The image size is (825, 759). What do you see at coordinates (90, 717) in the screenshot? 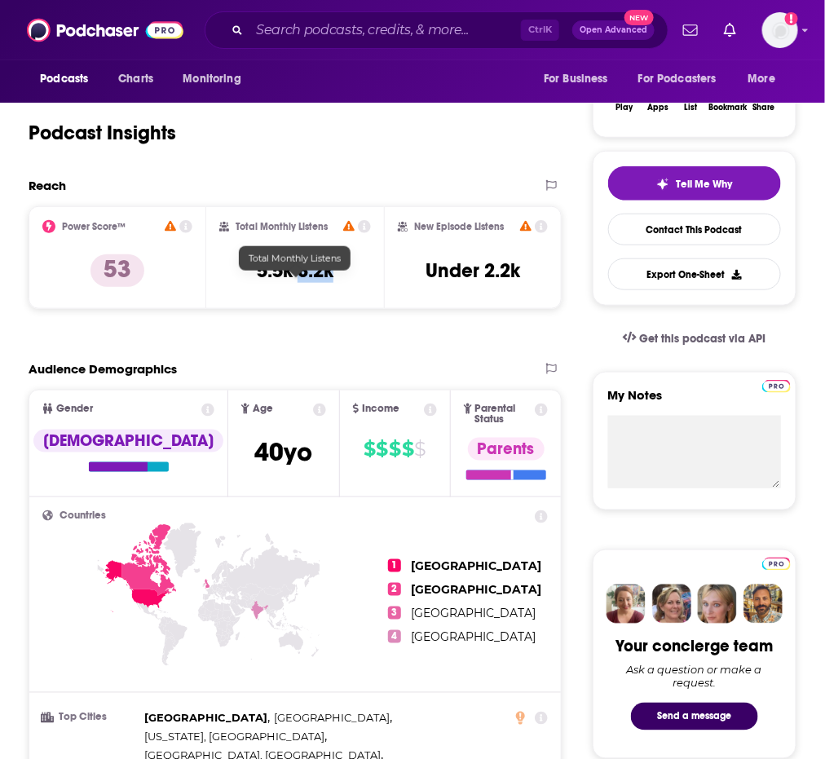
I see `h3: Top Cities` at bounding box center [90, 717].